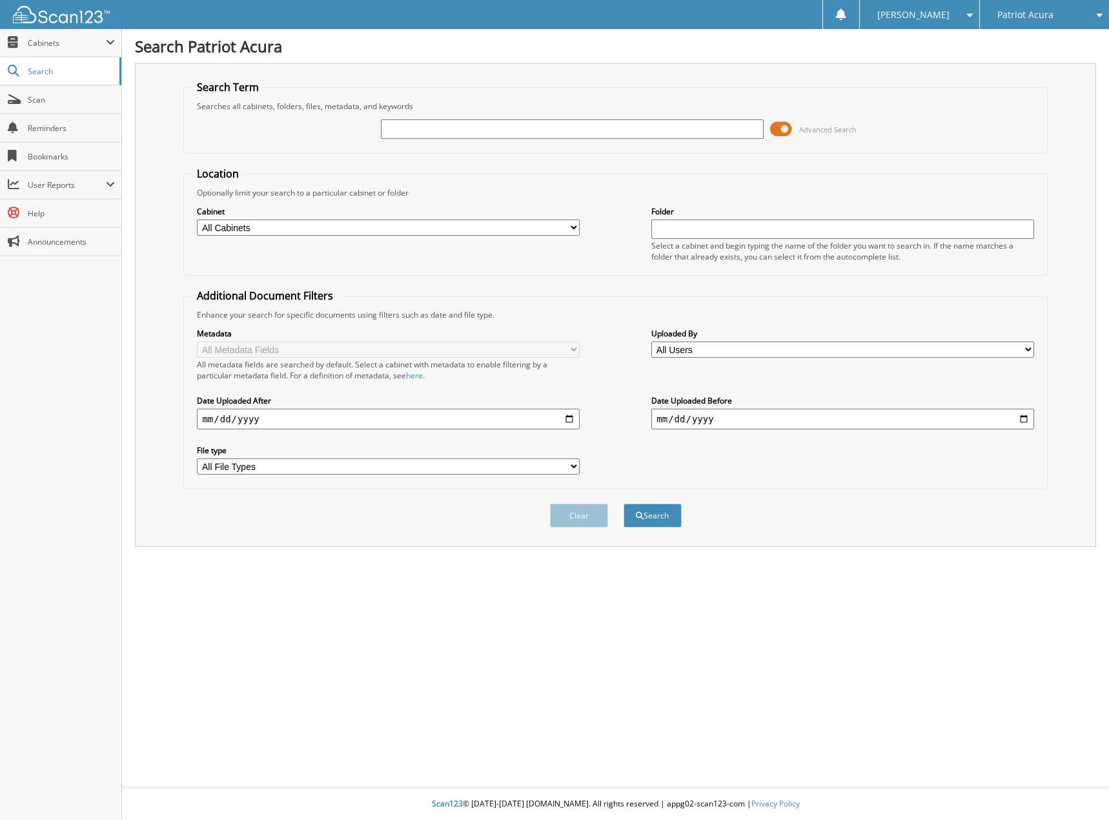 The height and width of the screenshot is (820, 1109). What do you see at coordinates (1076, 789) in the screenshot?
I see `div: Chat Widget` at bounding box center [1076, 789].